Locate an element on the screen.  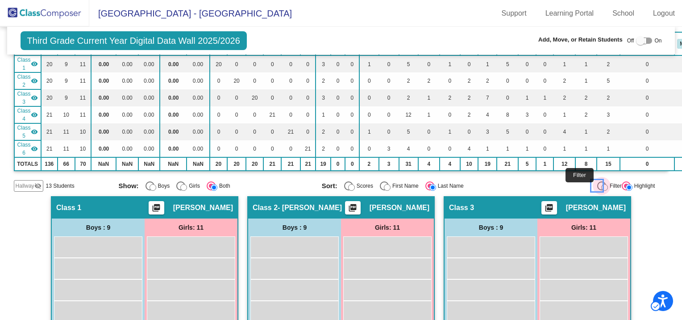
td: 31 is located at coordinates (409, 164).